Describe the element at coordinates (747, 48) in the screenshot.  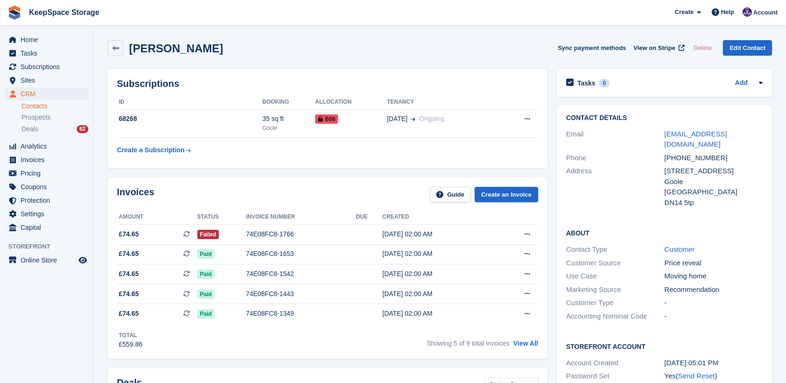
I see `a: Edit Contact` at that location.